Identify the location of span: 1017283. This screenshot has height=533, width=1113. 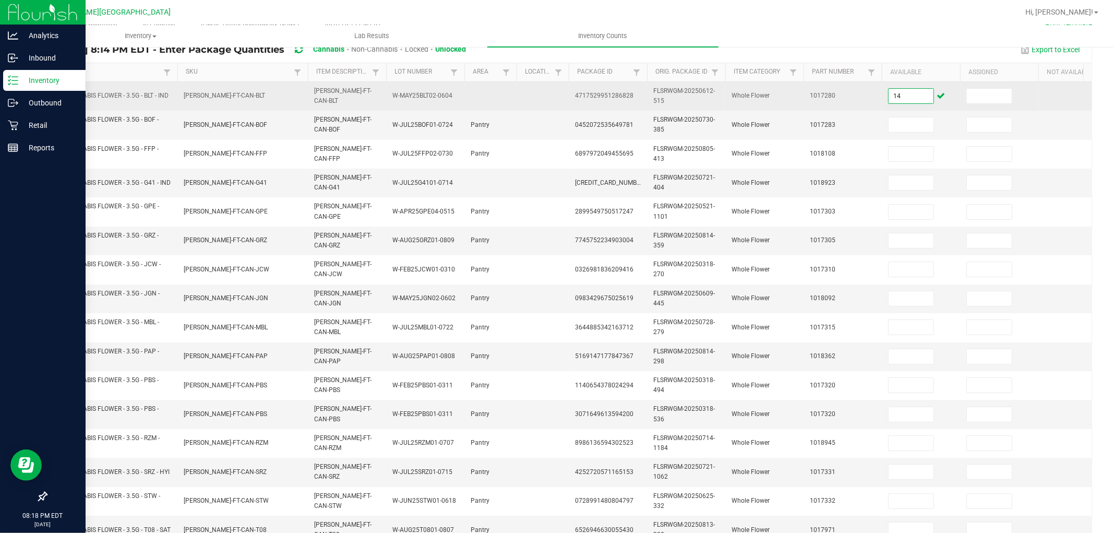
(822, 125).